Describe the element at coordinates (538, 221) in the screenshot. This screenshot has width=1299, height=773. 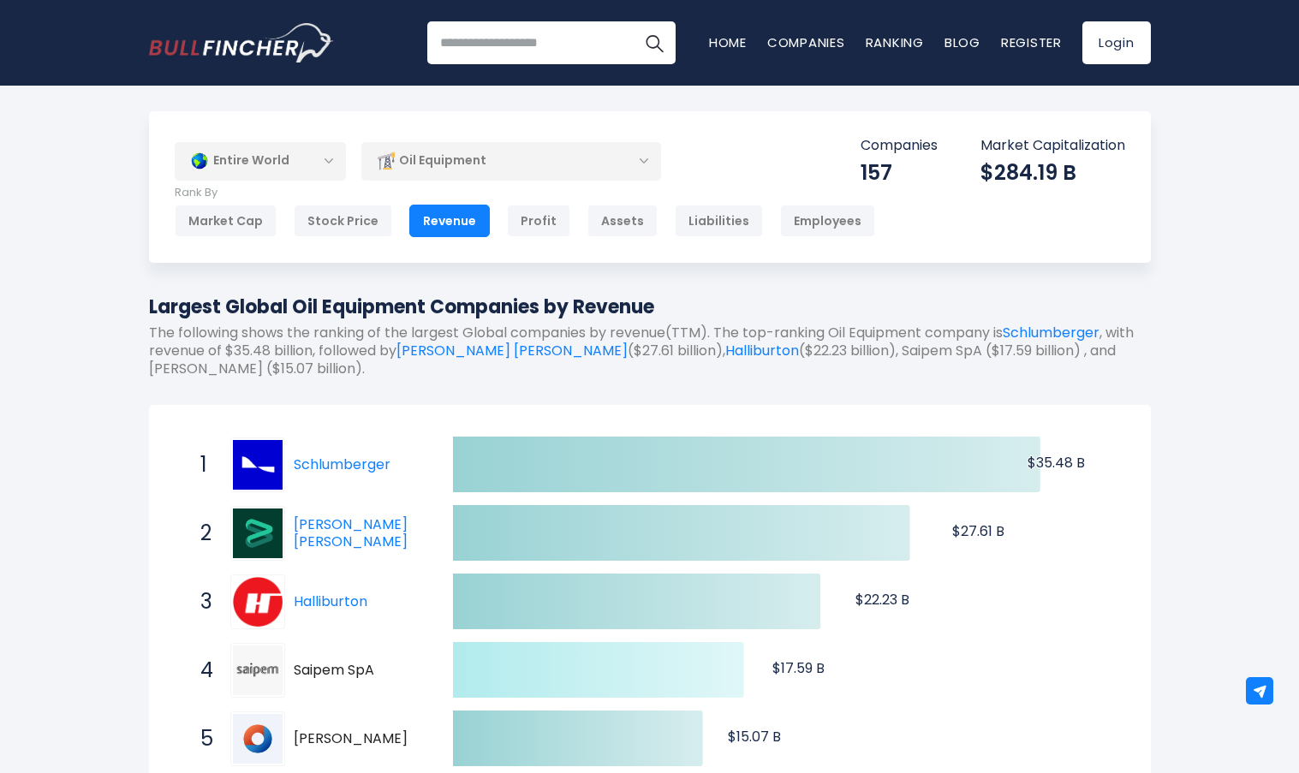
I see `div: Profit` at that location.